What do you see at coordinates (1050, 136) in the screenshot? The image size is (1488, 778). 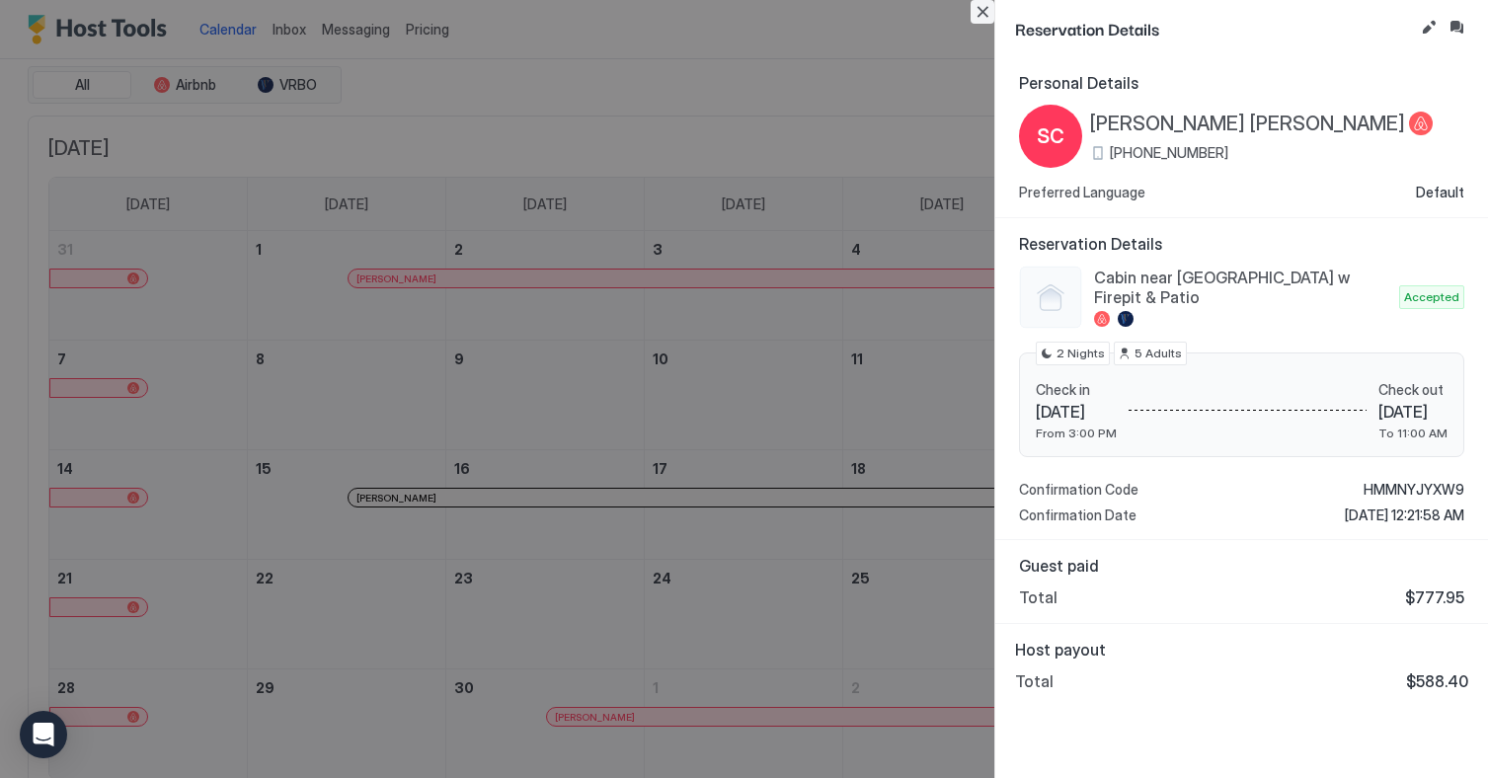 I see `span: SC` at bounding box center [1050, 136].